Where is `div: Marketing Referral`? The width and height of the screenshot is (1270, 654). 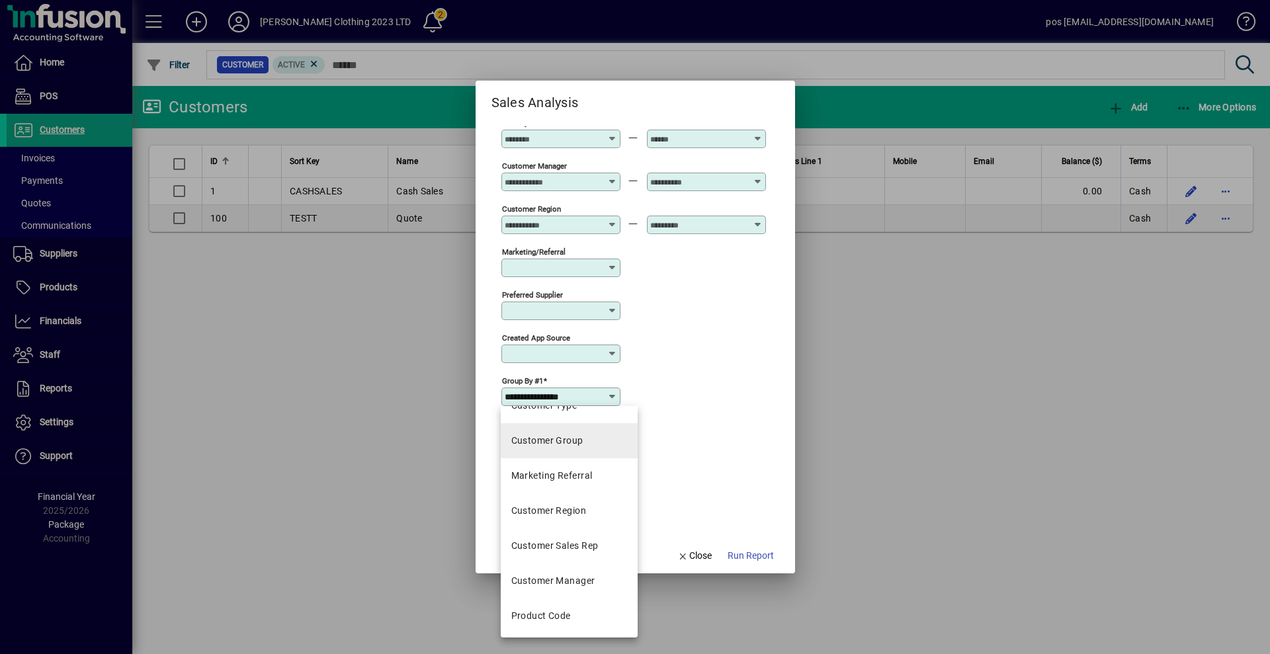
div: Marketing Referral is located at coordinates (552, 475).